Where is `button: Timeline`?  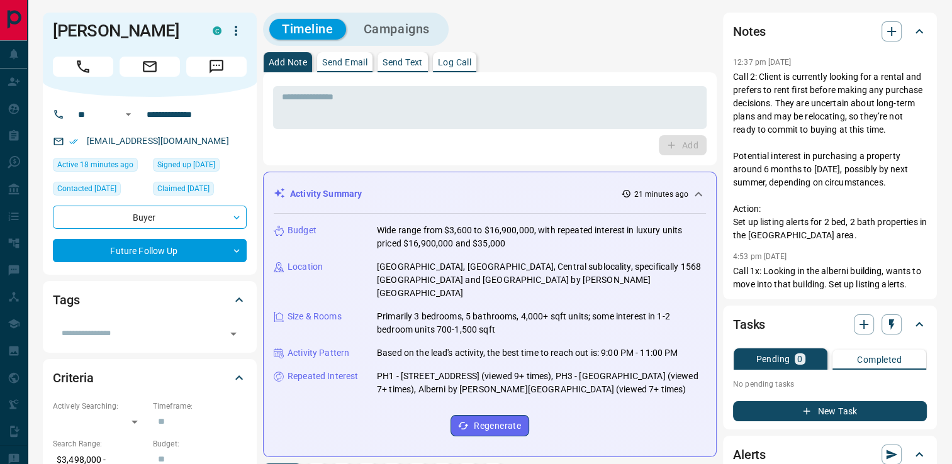
button: Timeline is located at coordinates (308, 29).